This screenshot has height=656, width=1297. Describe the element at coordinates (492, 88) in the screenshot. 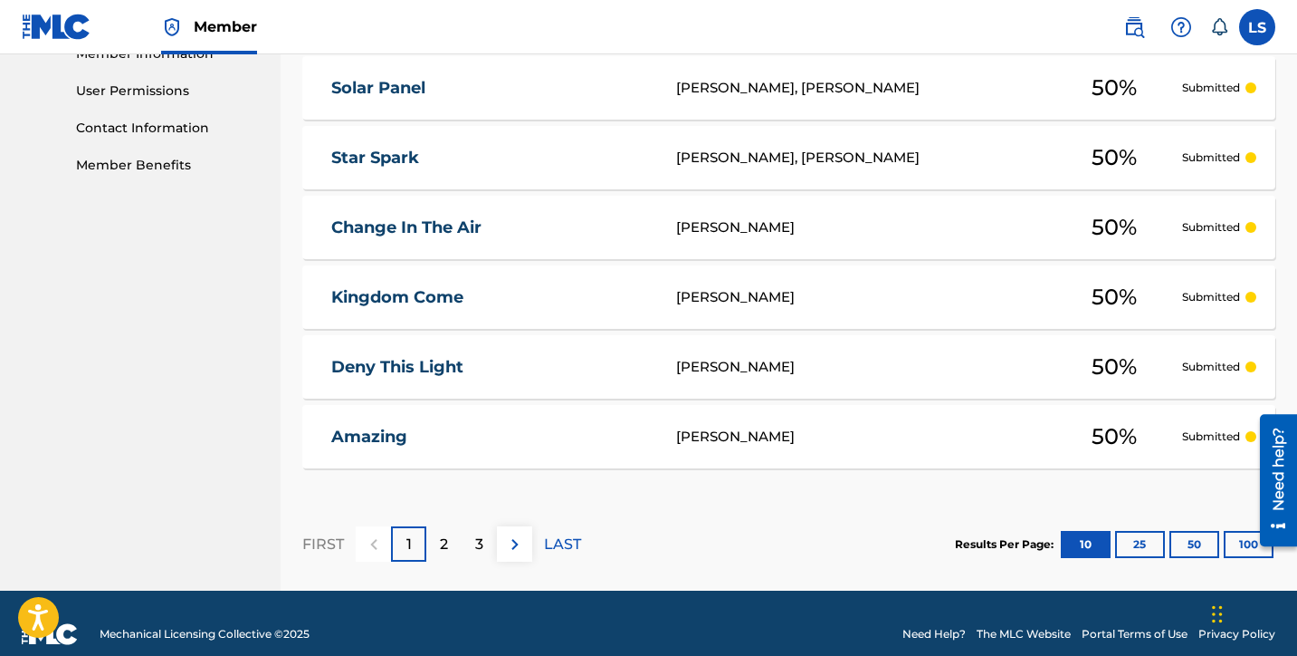

I see `a: Solar Panel` at that location.